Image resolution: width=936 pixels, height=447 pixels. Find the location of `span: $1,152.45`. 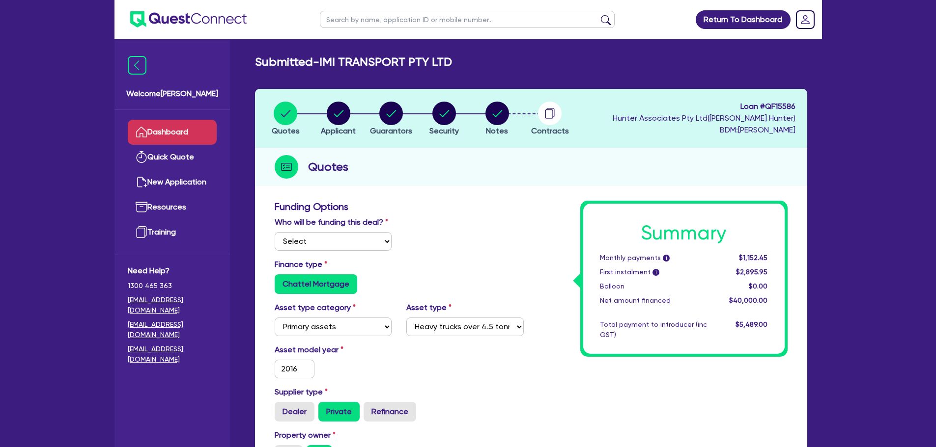

span: $1,152.45 is located at coordinates (753, 258).